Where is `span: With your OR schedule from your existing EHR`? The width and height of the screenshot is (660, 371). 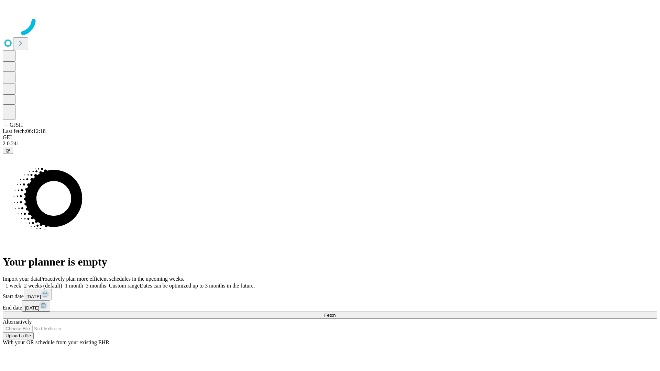 span: With your OR schedule from your existing EHR is located at coordinates (56, 342).